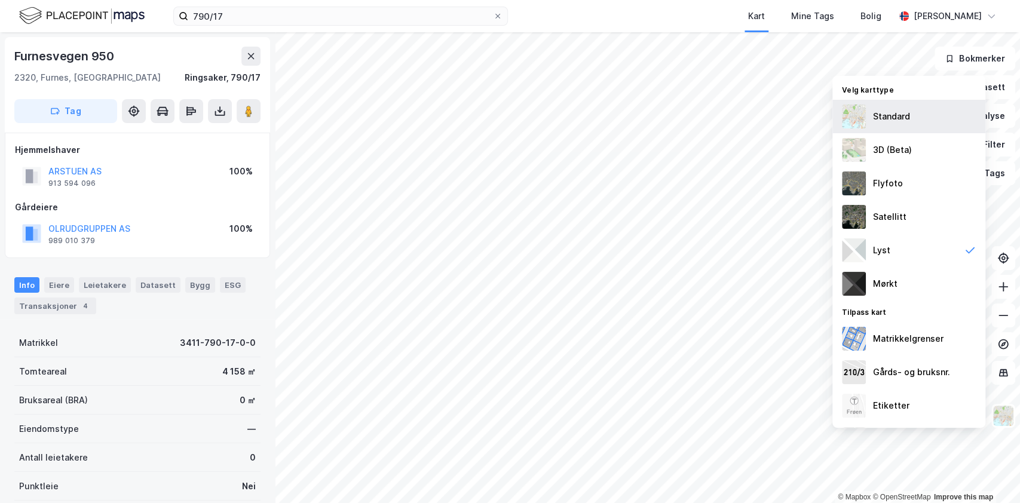  Describe the element at coordinates (890, 217) in the screenshot. I see `div: Satellitt` at that location.